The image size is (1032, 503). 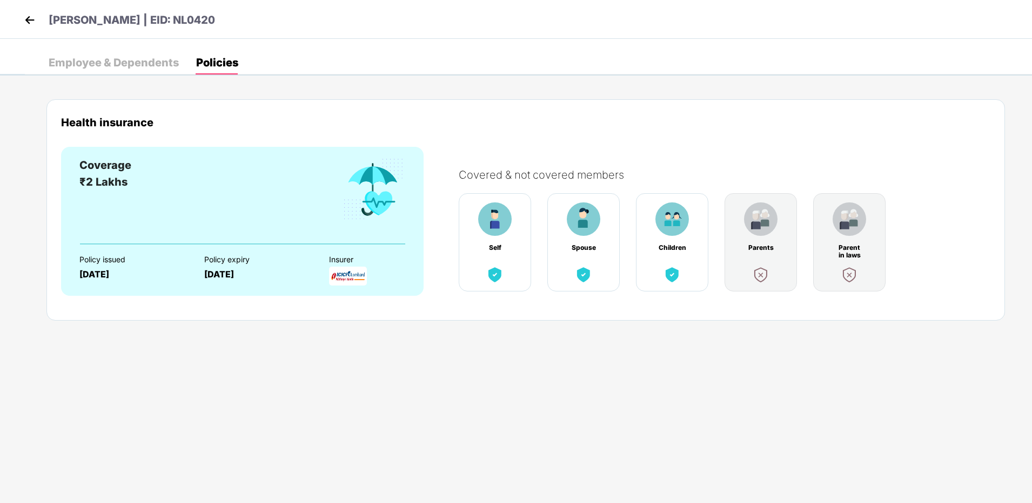 I want to click on div: Insurer, so click(x=382, y=260).